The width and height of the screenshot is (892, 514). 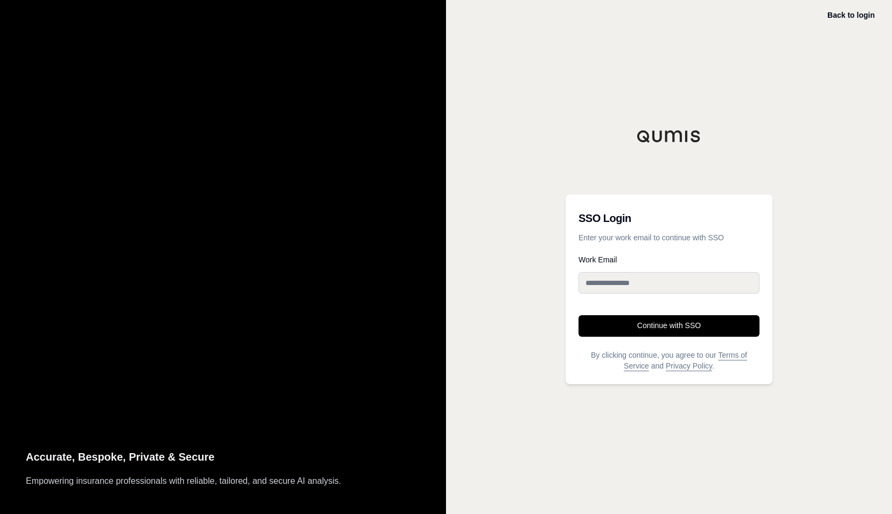 I want to click on p: Accurate, Bespoke, Private & Secure, so click(x=223, y=457).